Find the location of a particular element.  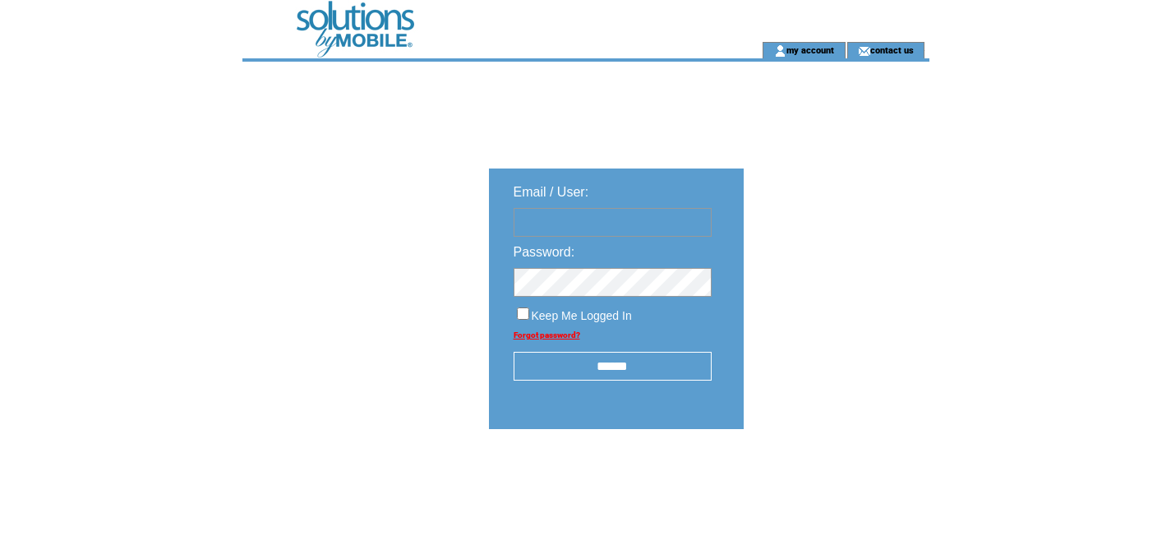

a: my account is located at coordinates (810, 49).